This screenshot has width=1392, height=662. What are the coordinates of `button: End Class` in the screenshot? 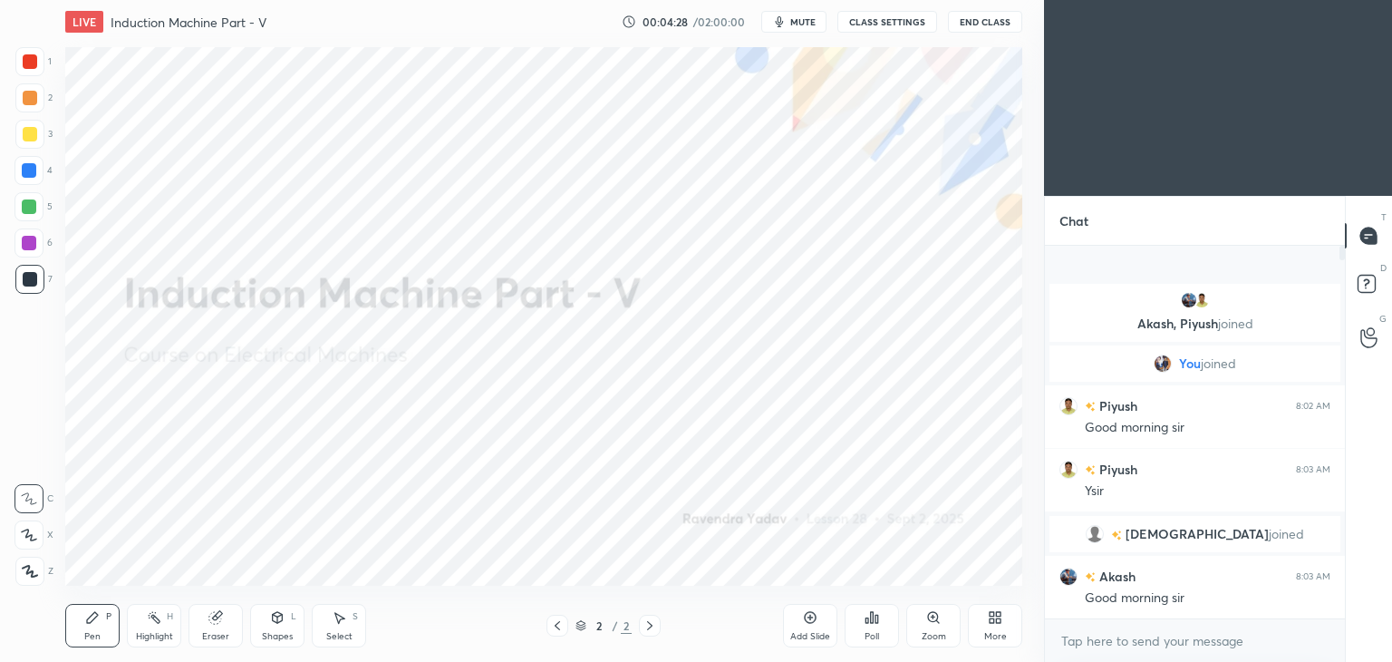 It's located at (985, 22).